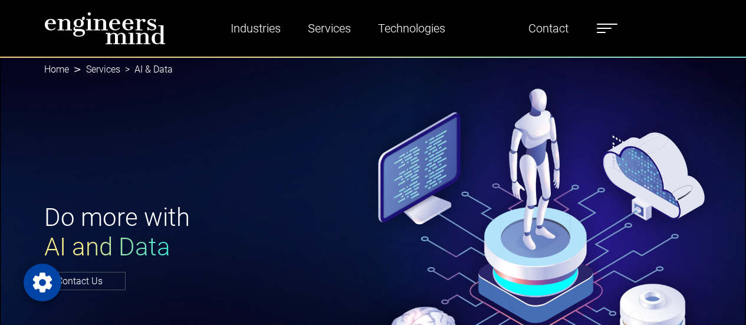 Image resolution: width=746 pixels, height=325 pixels. Describe the element at coordinates (549, 28) in the screenshot. I see `a: Contact` at that location.